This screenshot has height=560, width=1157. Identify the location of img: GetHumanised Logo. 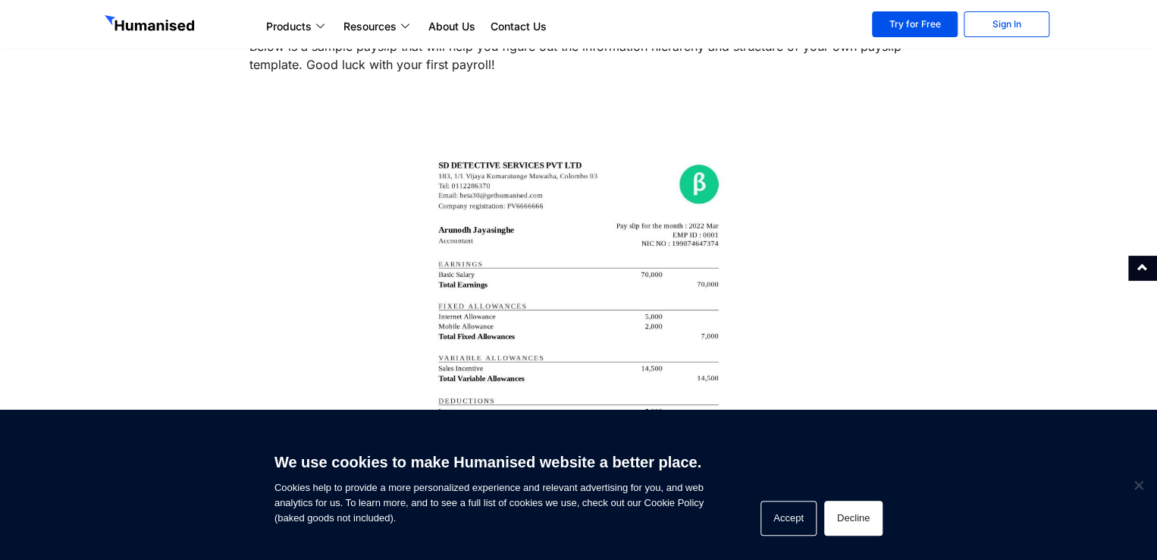
(151, 25).